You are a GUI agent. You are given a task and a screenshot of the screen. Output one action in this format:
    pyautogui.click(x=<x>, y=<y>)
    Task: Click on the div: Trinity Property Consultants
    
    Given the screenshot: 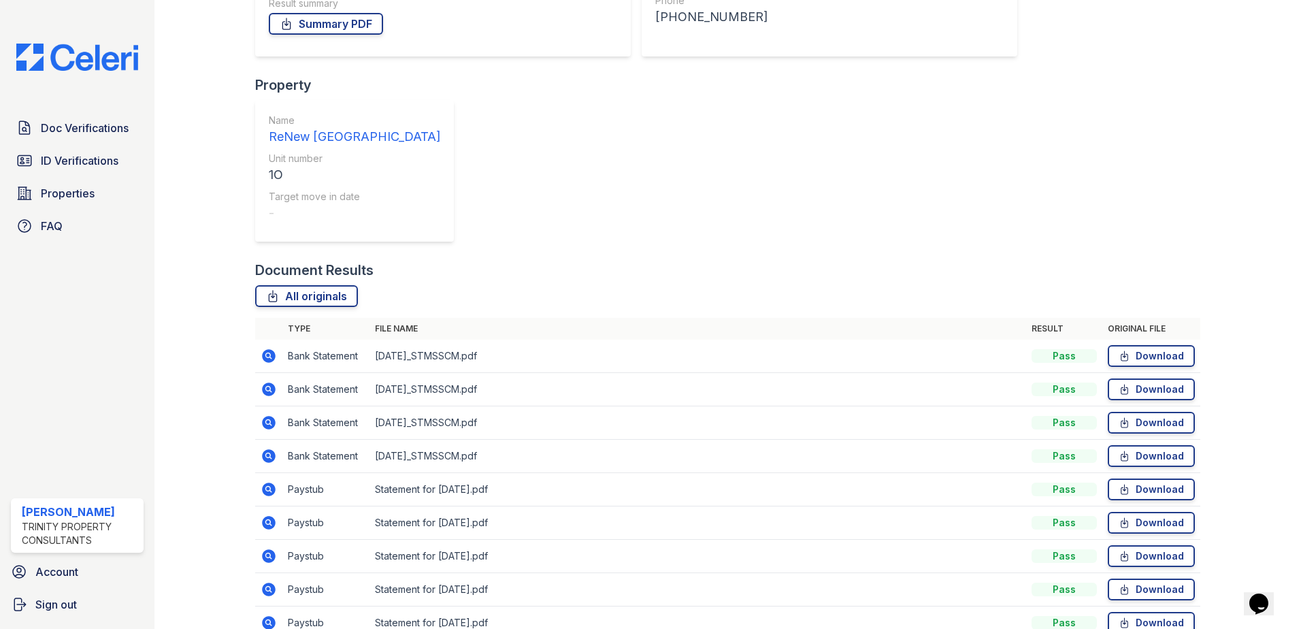 What is the action you would take?
    pyautogui.click(x=80, y=533)
    